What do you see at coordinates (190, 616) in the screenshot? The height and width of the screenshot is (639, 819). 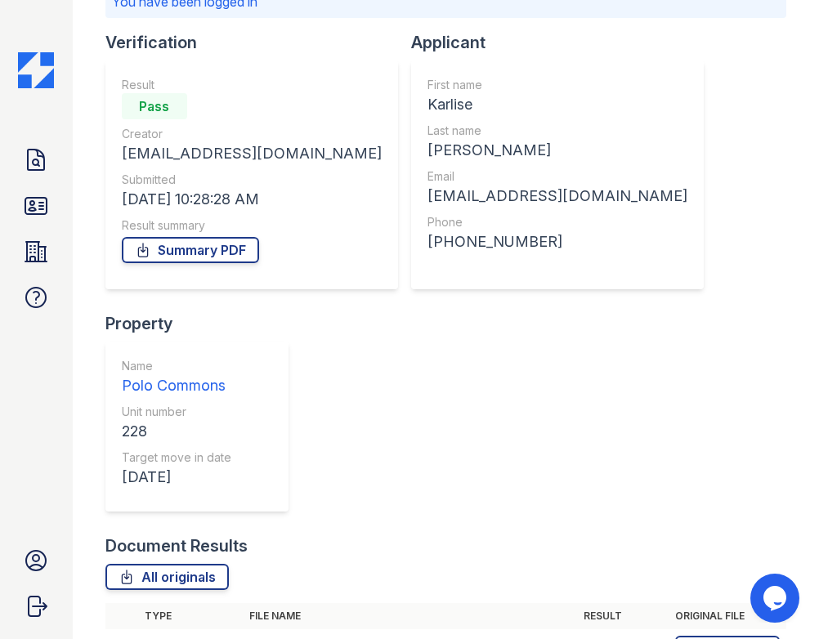 I see `th: Type` at bounding box center [190, 616].